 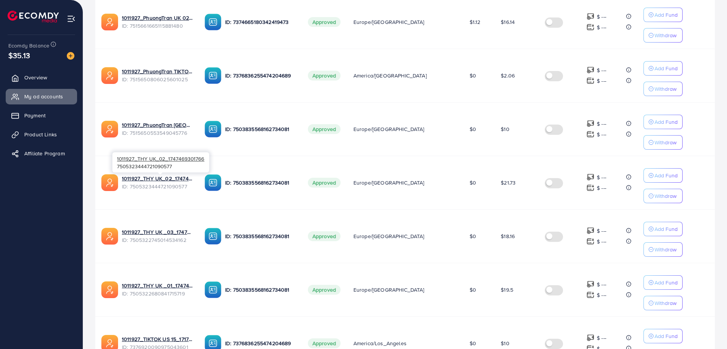 I want to click on span: Overview, so click(x=36, y=77).